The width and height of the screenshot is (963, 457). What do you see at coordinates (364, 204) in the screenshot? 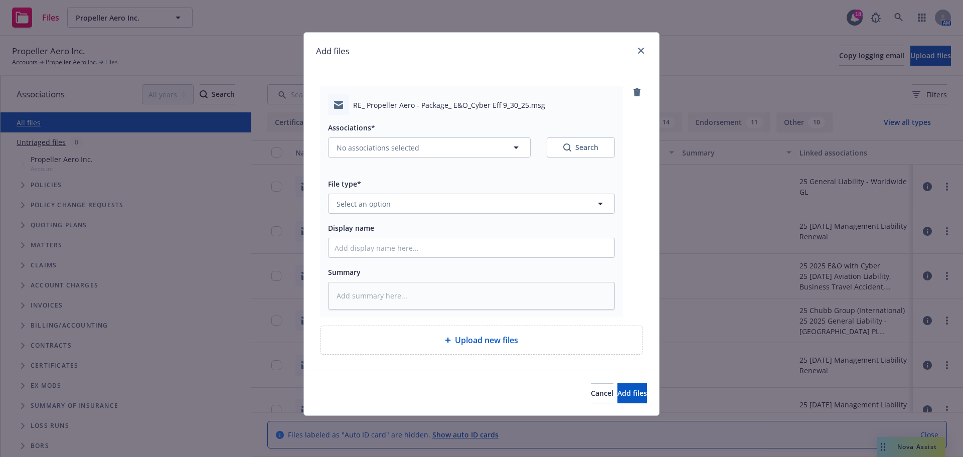
I see `span: Select an option` at bounding box center [364, 204].